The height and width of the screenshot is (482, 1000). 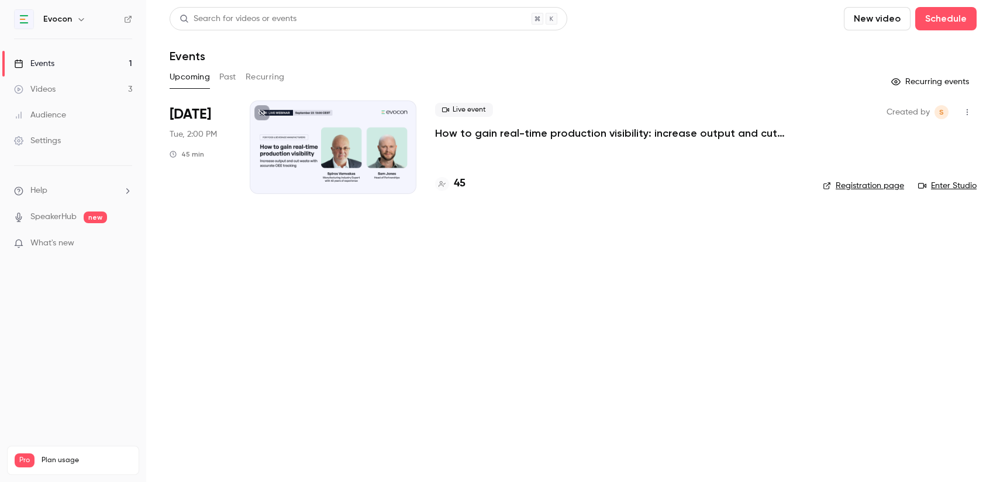 What do you see at coordinates (931, 82) in the screenshot?
I see `button: Recurring events` at bounding box center [931, 82].